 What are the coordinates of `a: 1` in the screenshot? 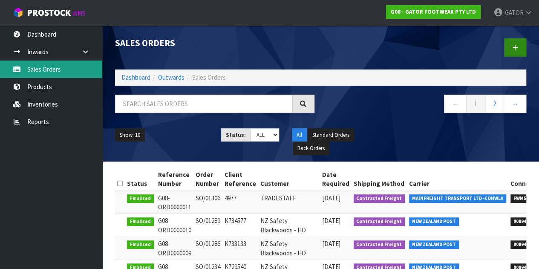 It's located at (475, 103).